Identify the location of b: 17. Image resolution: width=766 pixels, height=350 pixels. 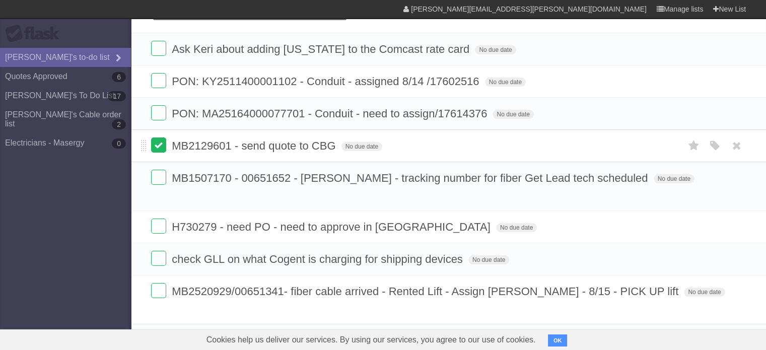
(117, 96).